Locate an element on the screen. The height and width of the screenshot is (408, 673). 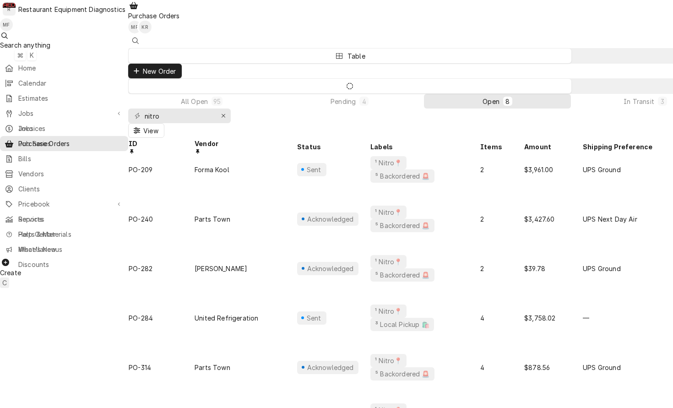
div: Open is located at coordinates (491, 101).